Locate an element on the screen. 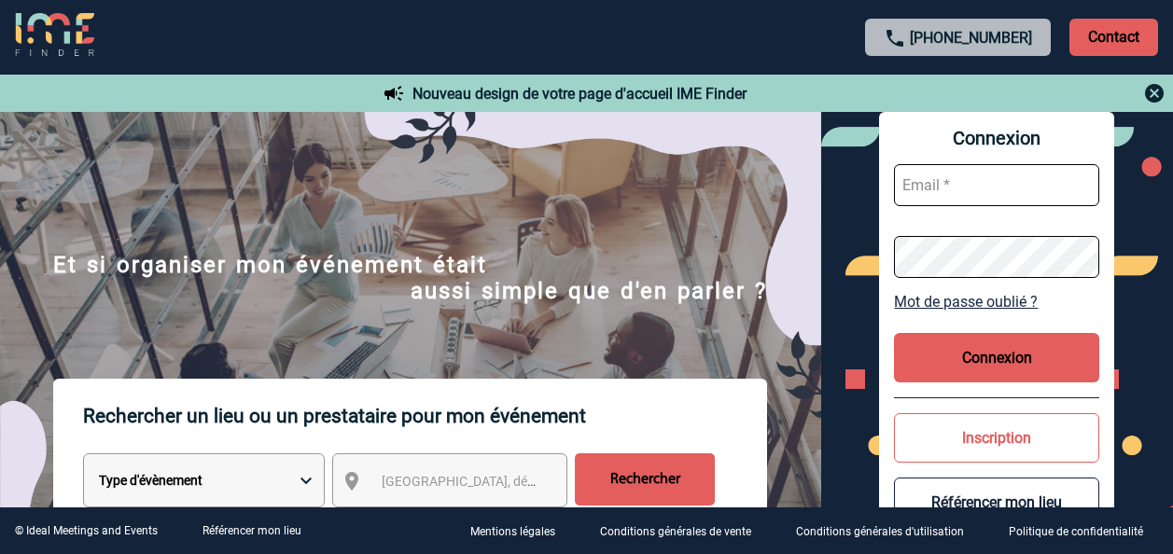 This screenshot has height=554, width=1173. a: Politique de confidentialité is located at coordinates (1083, 531).